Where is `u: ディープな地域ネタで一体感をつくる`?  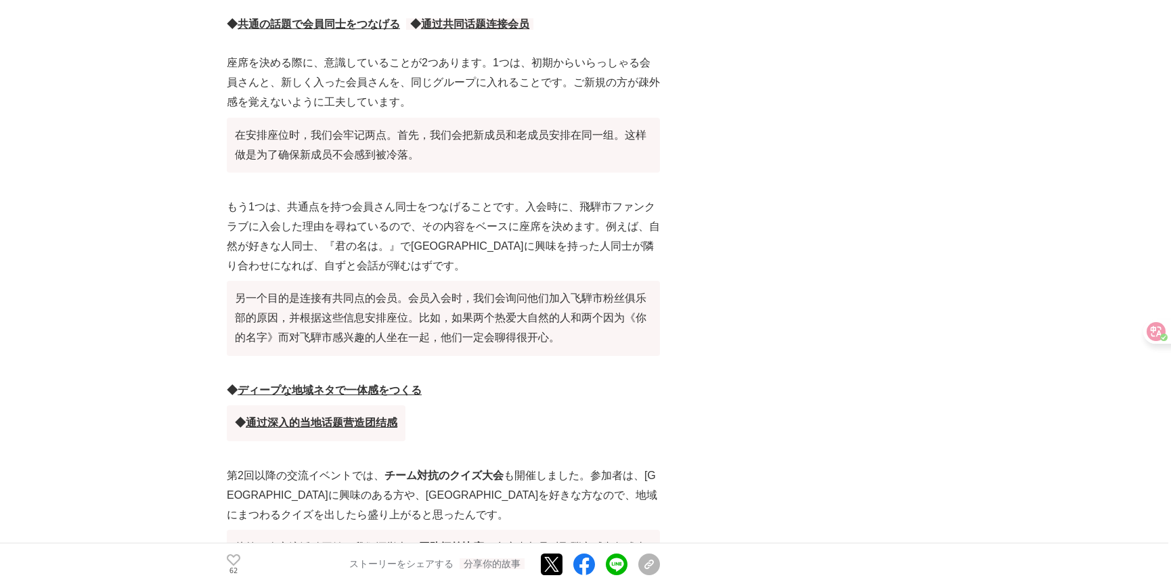
u: ディープな地域ネタで一体感をつくる is located at coordinates (330, 390).